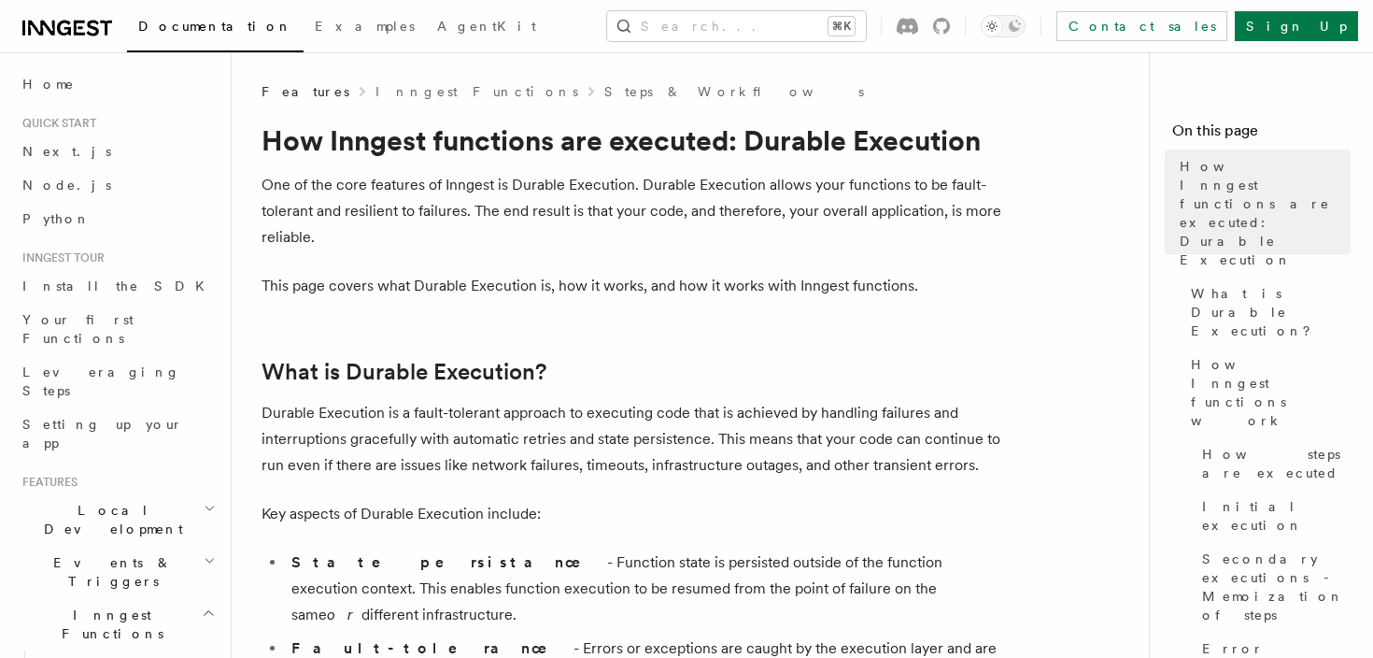  What do you see at coordinates (364, 26) in the screenshot?
I see `span: Examples` at bounding box center [364, 26].